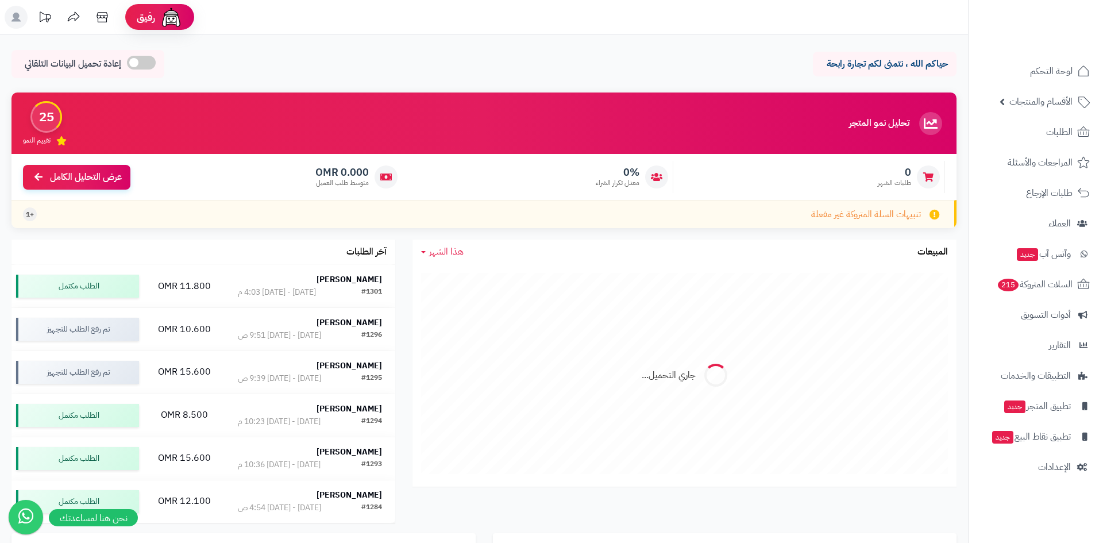  I want to click on img: ai-face.png, so click(171, 17).